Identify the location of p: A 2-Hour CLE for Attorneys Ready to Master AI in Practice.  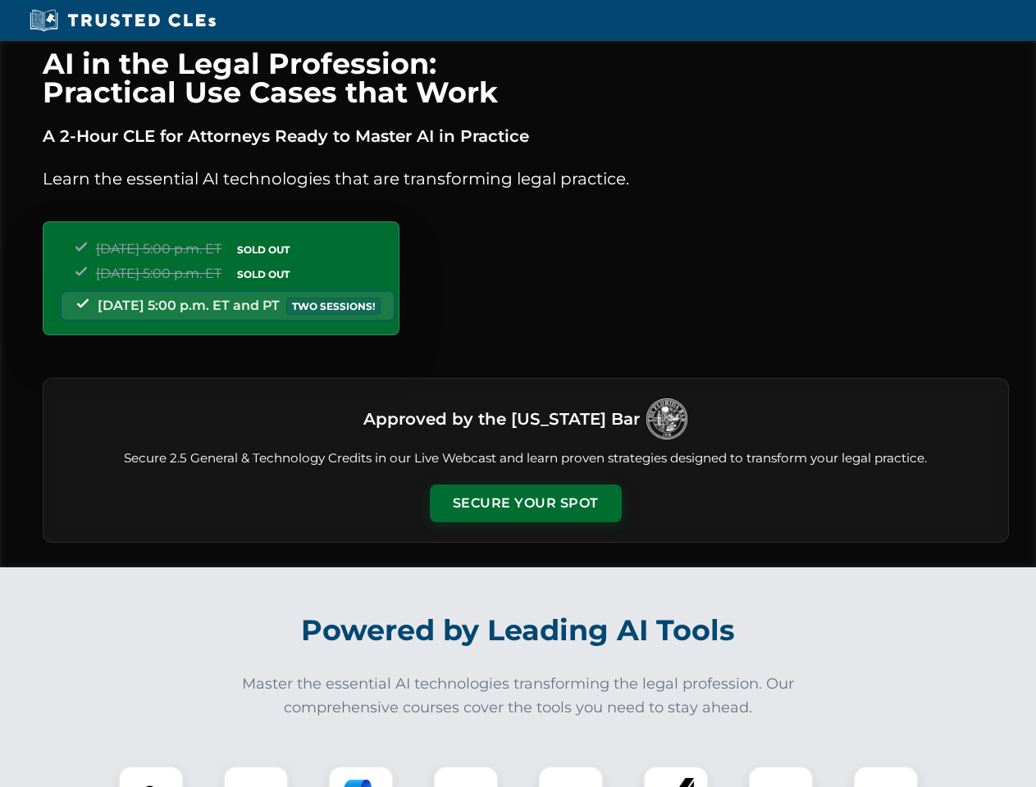
(526, 136).